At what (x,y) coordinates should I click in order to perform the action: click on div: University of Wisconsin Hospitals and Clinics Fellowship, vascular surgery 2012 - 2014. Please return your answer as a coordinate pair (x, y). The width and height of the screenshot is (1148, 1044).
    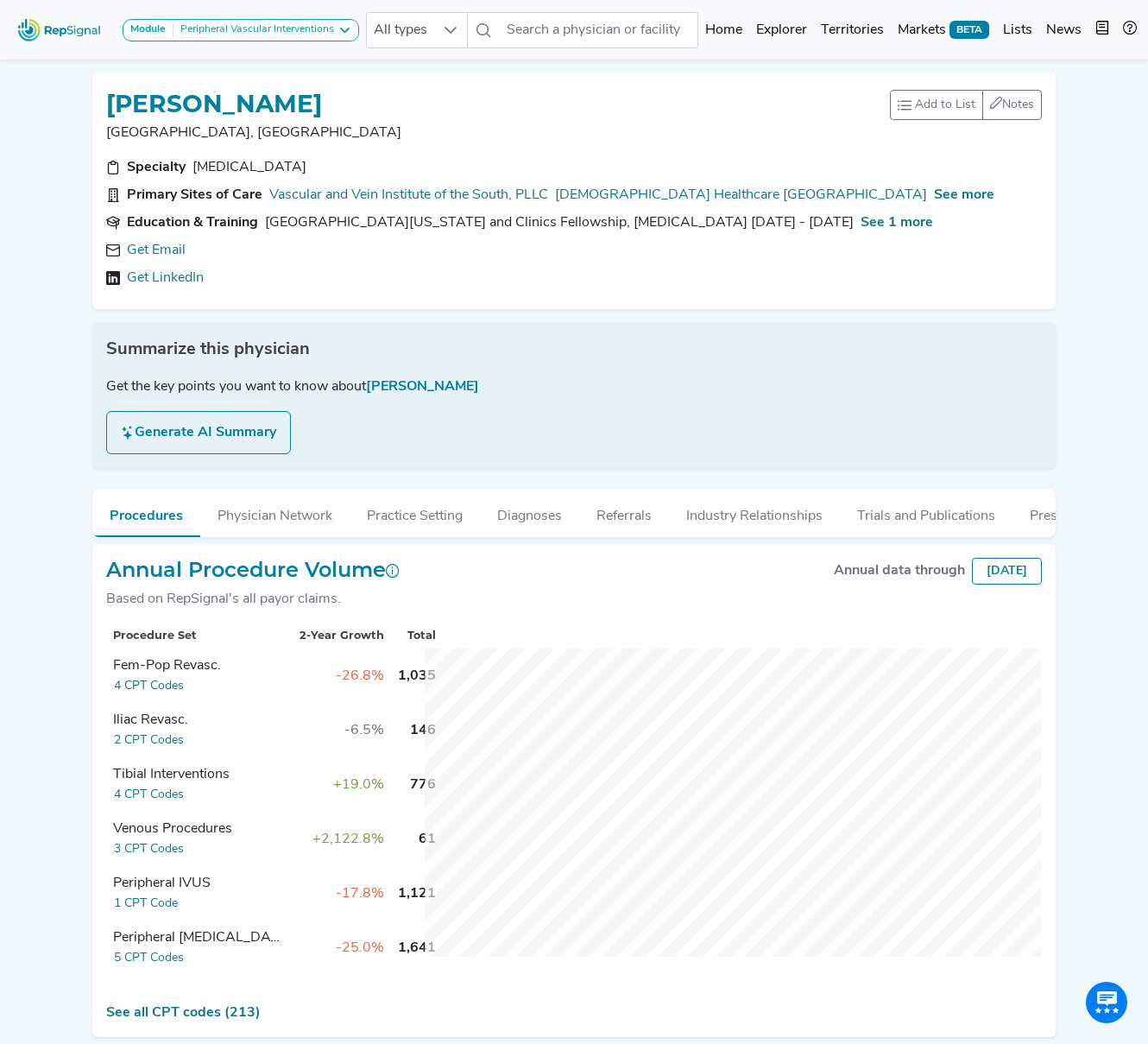
    Looking at the image, I should click on (560, 222).